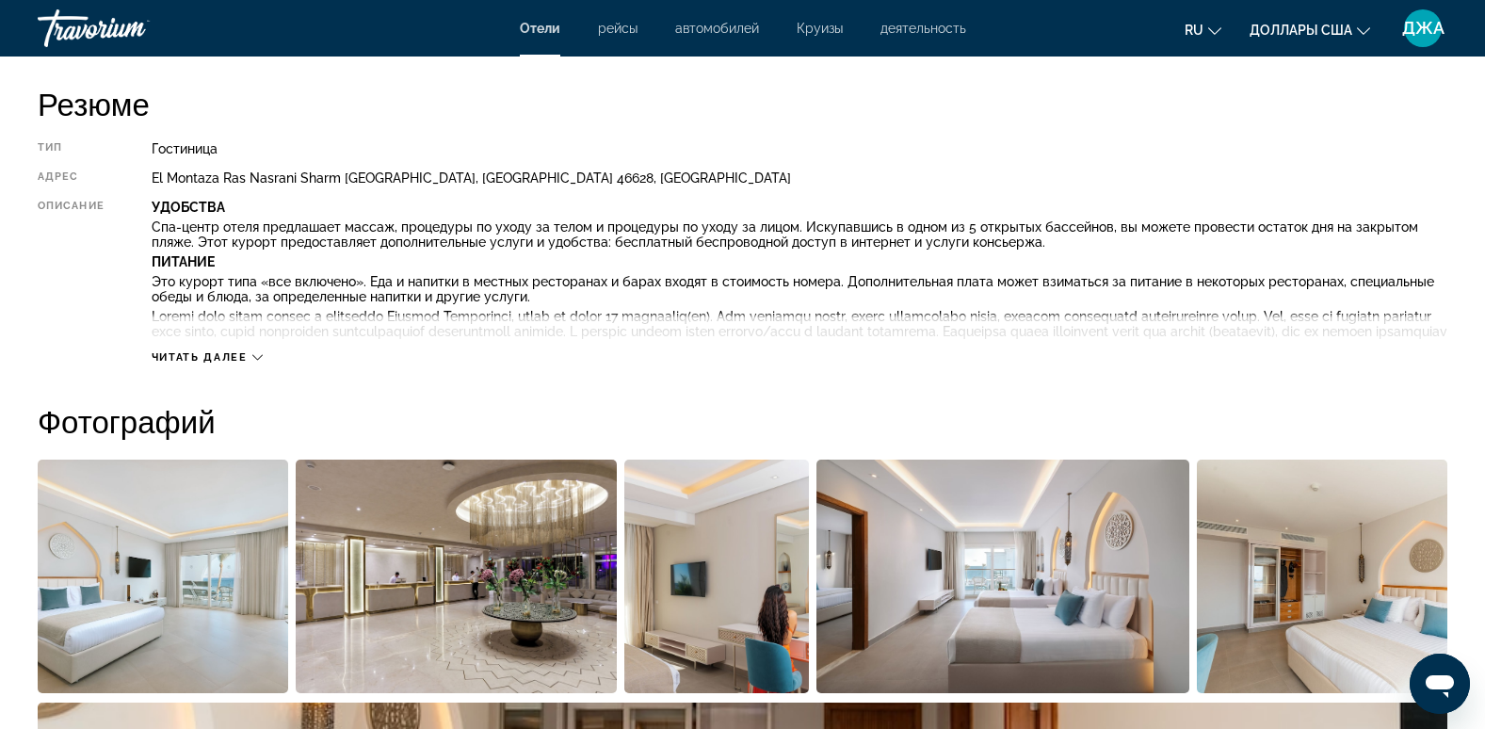  What do you see at coordinates (1310, 29) in the screenshot?
I see `button: Изменить валюту` at bounding box center [1310, 29].